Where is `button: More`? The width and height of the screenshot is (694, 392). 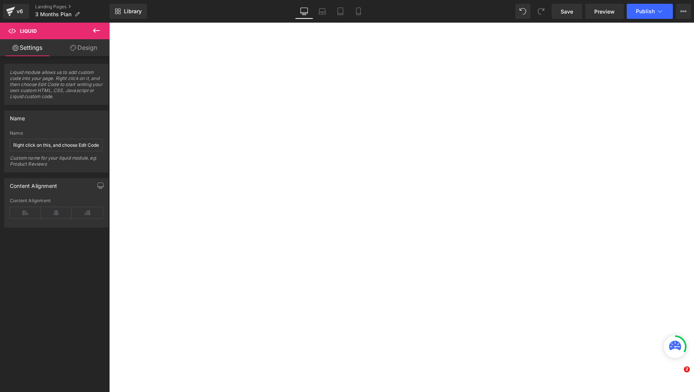
button: More is located at coordinates (683, 11).